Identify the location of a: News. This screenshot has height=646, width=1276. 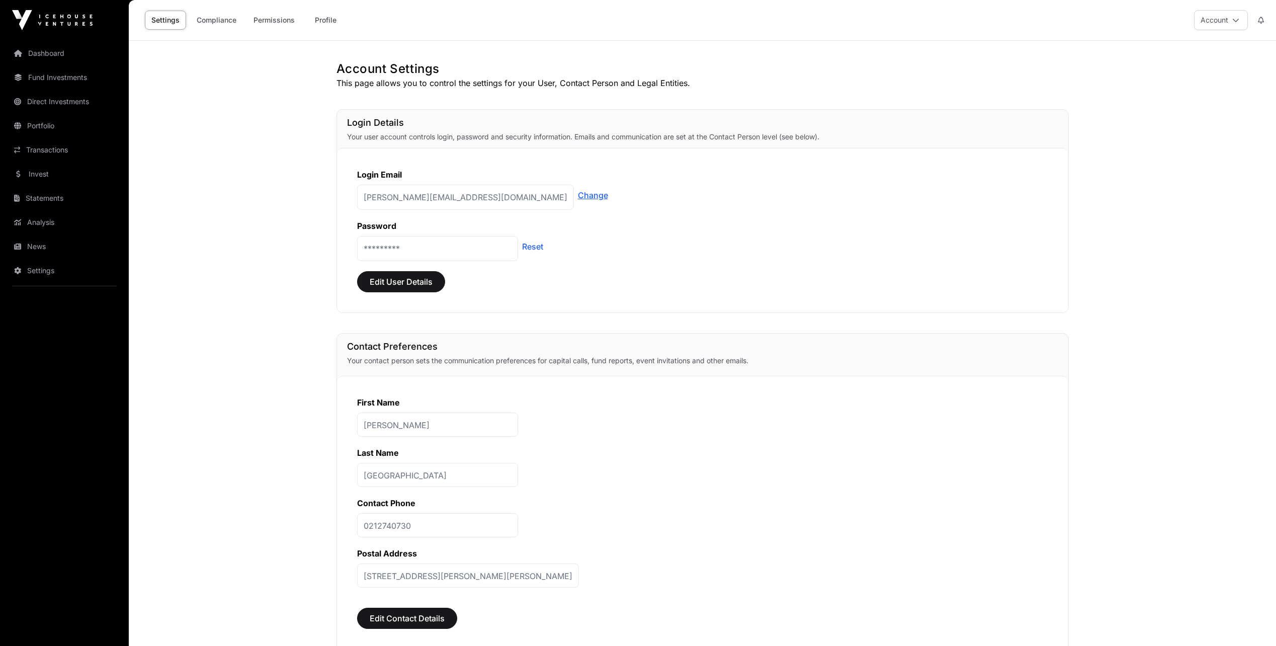
(64, 246).